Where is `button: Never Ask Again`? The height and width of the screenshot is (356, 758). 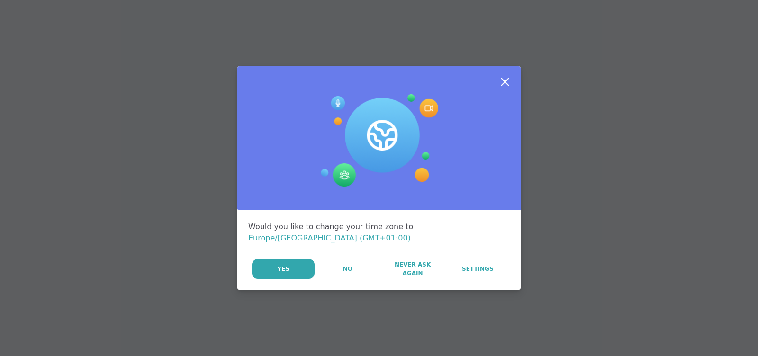 button: Never Ask Again is located at coordinates (412, 269).